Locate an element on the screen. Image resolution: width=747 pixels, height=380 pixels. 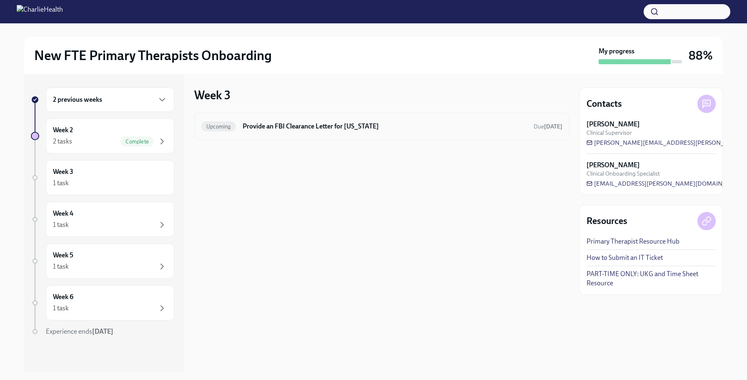
h3: Week 3 is located at coordinates (212, 95).